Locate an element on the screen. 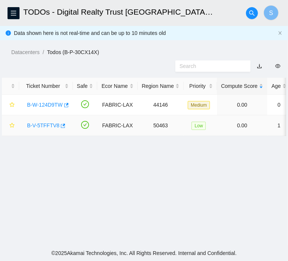  button: S is located at coordinates (271, 13).